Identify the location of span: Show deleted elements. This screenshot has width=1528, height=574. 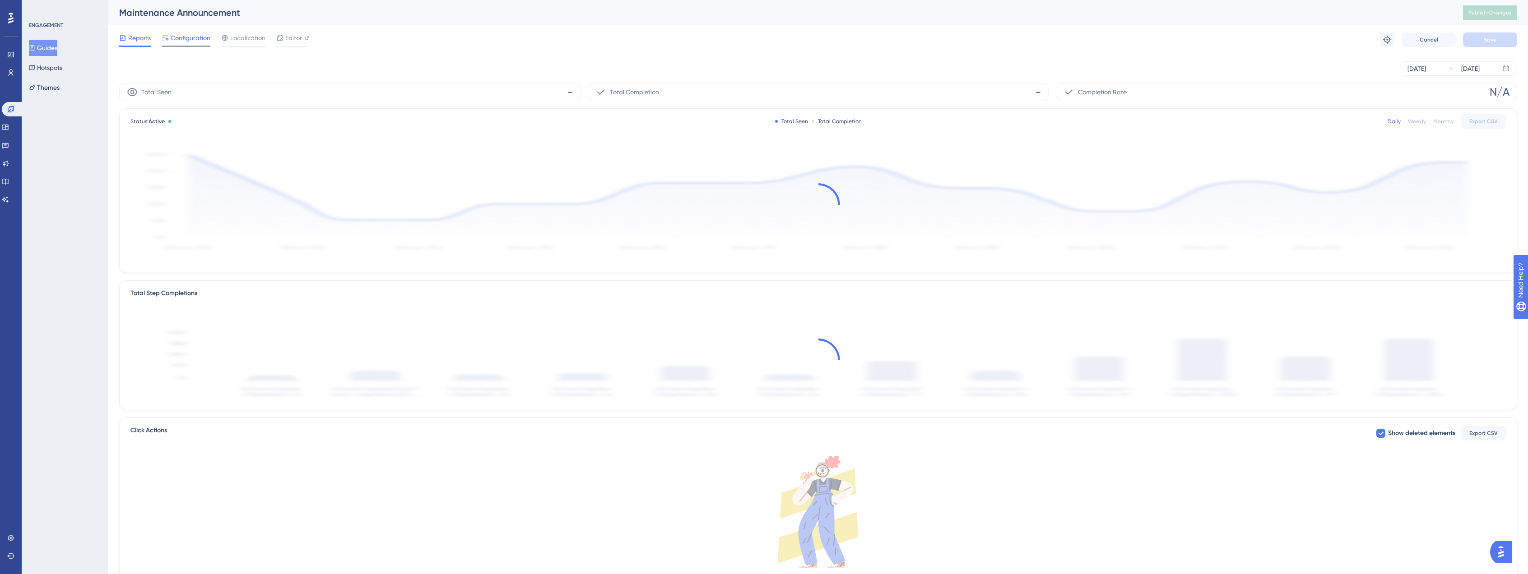
(1422, 433).